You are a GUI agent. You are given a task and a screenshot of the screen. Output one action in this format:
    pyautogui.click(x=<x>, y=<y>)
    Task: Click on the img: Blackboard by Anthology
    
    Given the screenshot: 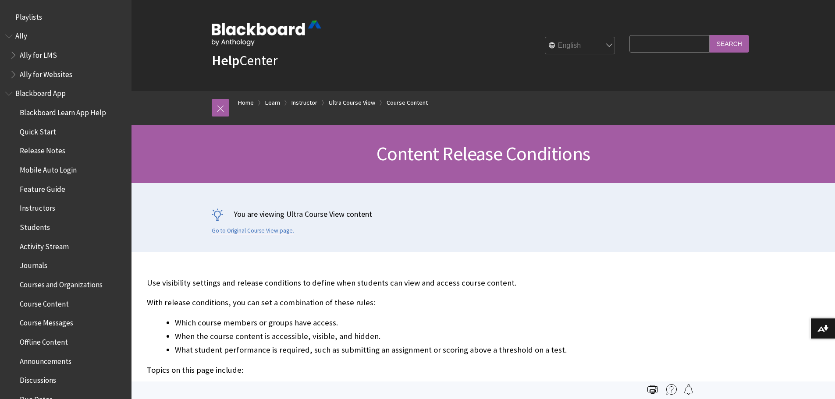 What is the action you would take?
    pyautogui.click(x=266, y=33)
    